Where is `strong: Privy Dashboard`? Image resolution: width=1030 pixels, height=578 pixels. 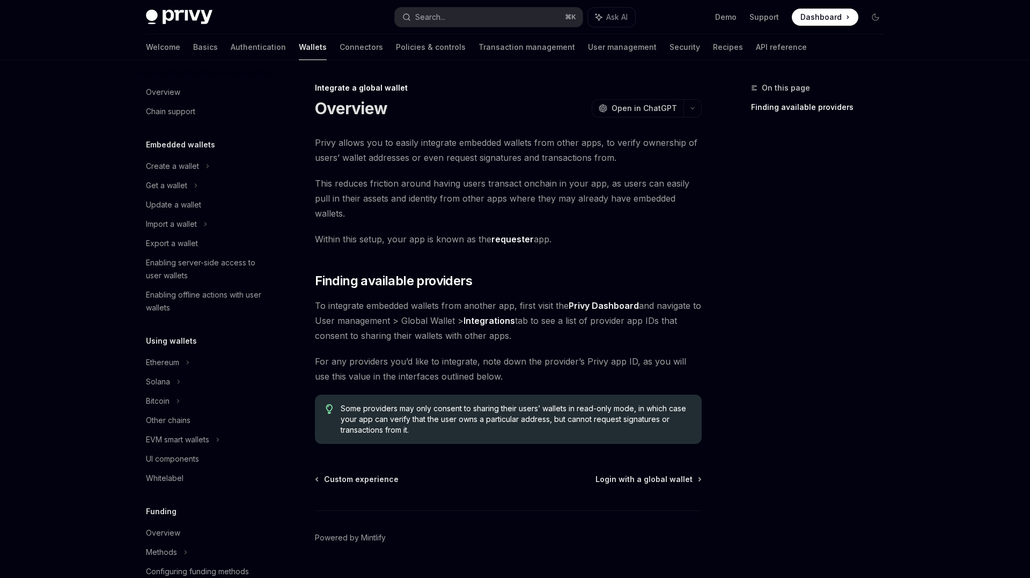
strong: Privy Dashboard is located at coordinates (603, 306).